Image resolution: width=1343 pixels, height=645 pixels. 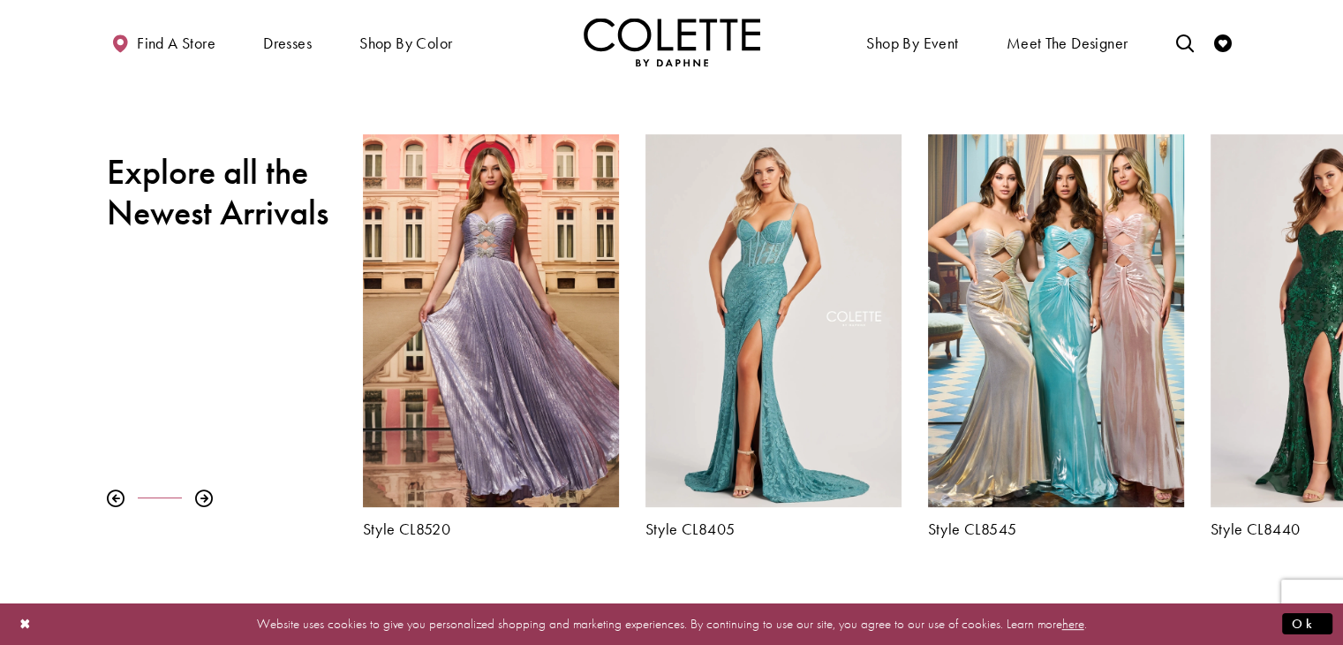 I want to click on a: Visit Colette by Daphne Style No. CL8545 Page, so click(x=1056, y=321).